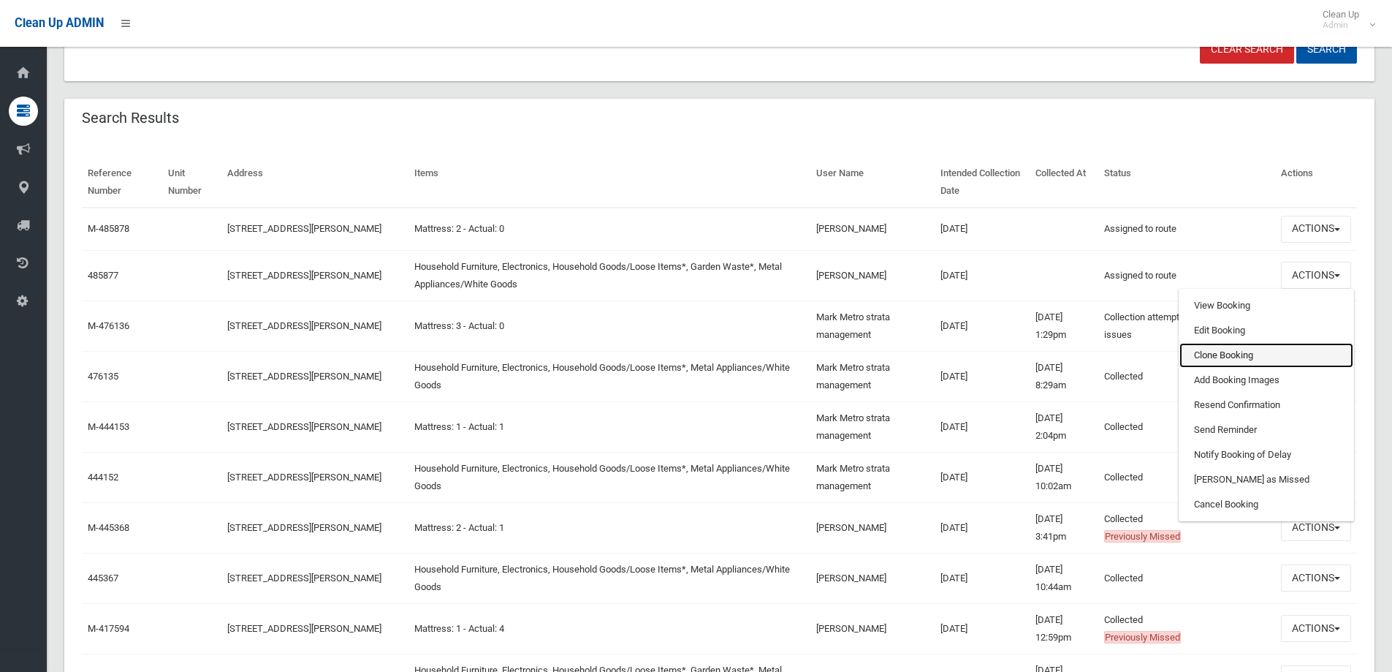  I want to click on a: 445367, so click(103, 577).